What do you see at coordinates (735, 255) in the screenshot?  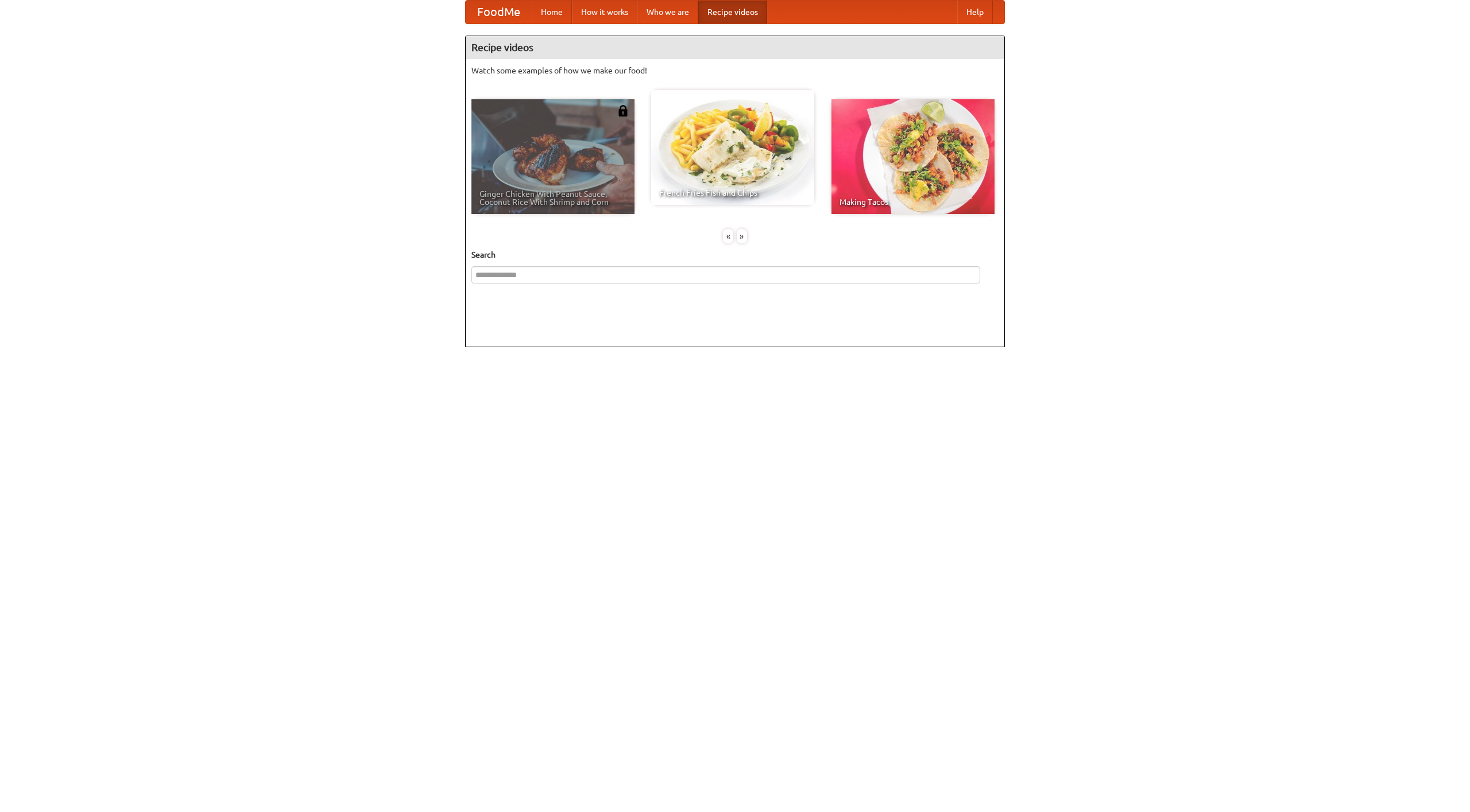 I see `h5: Search` at bounding box center [735, 255].